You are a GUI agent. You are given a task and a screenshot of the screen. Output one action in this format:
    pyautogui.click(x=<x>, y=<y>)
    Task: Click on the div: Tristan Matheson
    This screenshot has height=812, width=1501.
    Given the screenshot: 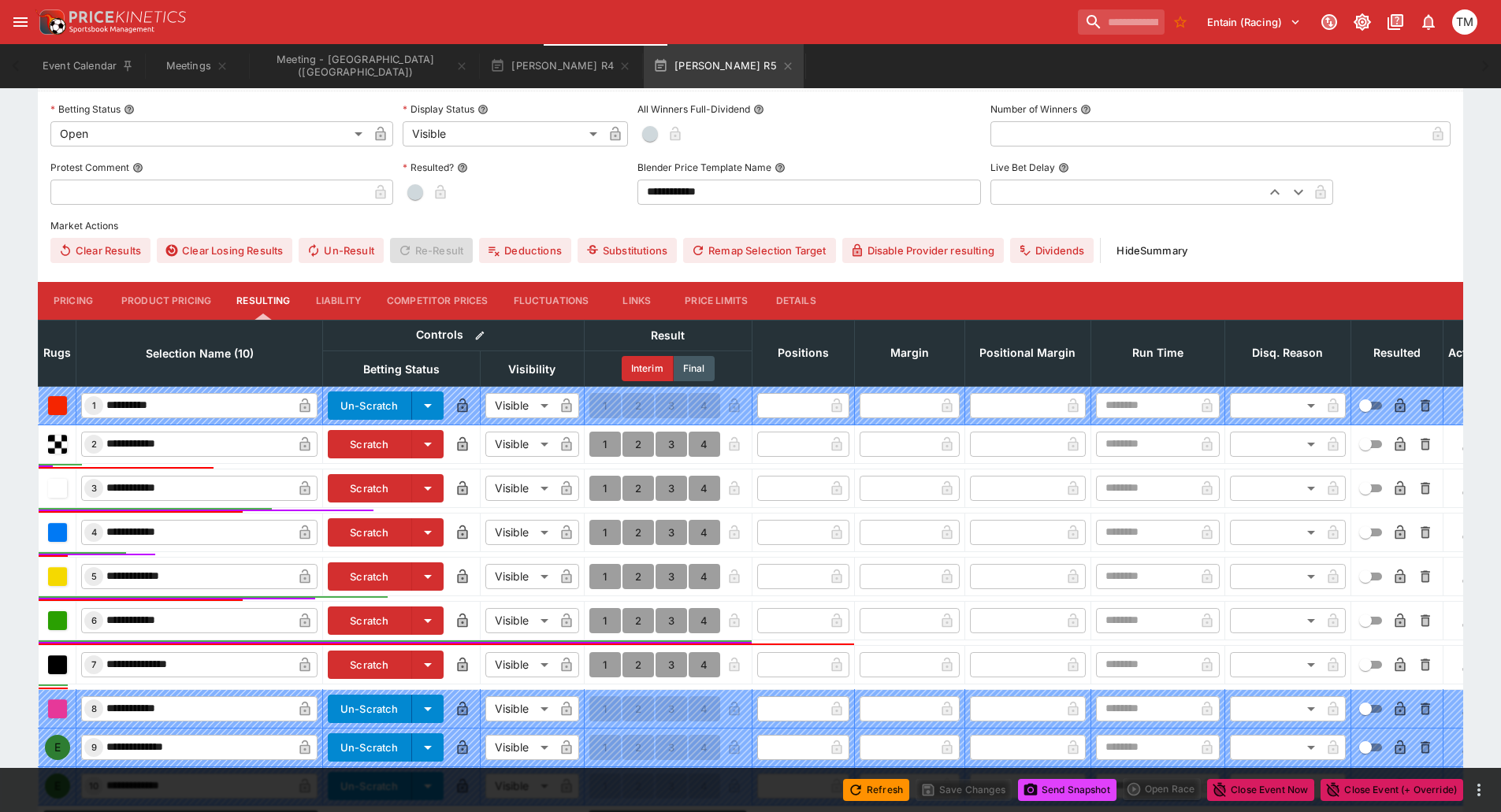 What is the action you would take?
    pyautogui.click(x=1464, y=22)
    